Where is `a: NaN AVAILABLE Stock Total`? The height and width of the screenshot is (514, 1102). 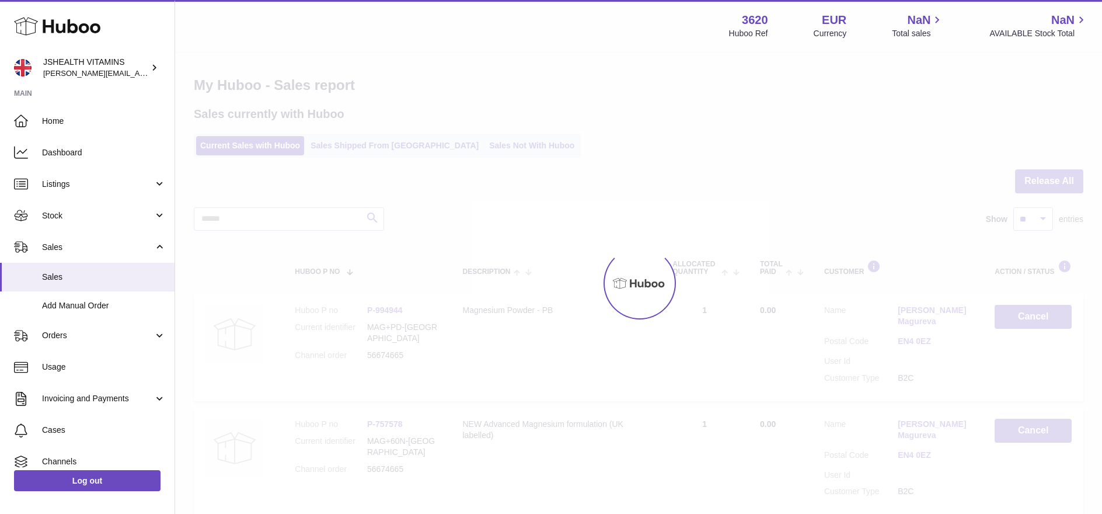 a: NaN AVAILABLE Stock Total is located at coordinates (1038, 26).